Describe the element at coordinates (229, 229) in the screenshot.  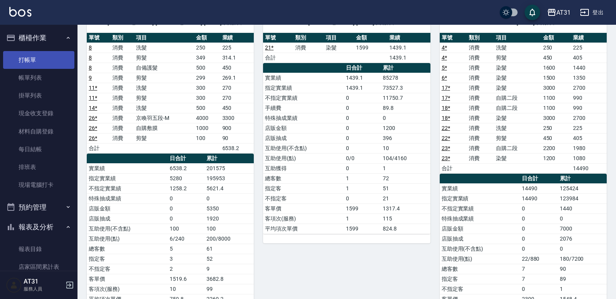
I see `td: 100` at that location.